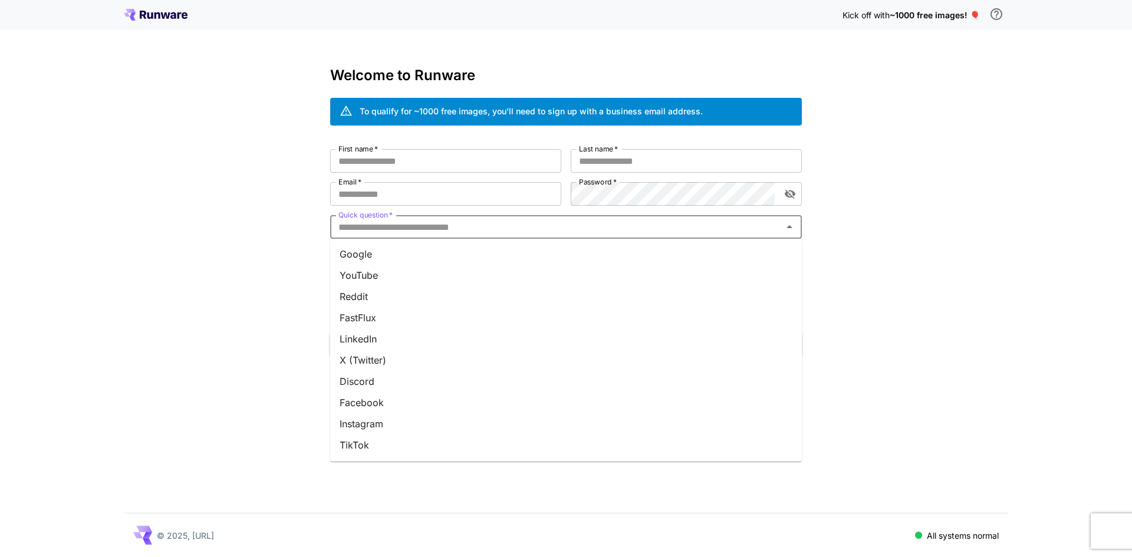 This screenshot has height=557, width=1132. Describe the element at coordinates (866, 15) in the screenshot. I see `span: Kick off with` at that location.